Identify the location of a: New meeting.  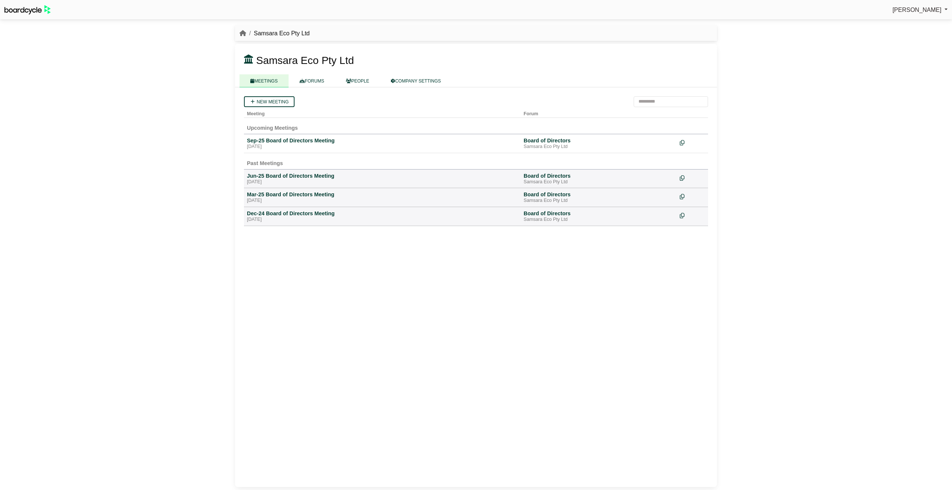
(269, 101).